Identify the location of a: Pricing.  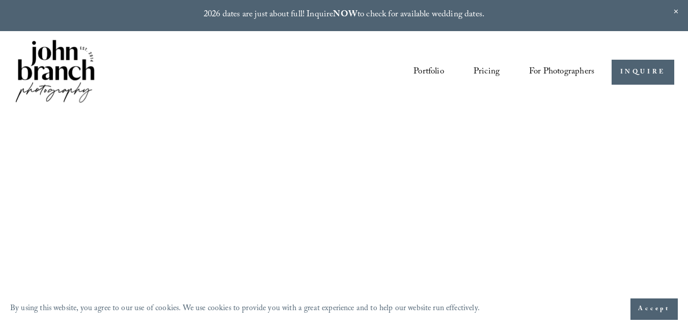
(487, 72).